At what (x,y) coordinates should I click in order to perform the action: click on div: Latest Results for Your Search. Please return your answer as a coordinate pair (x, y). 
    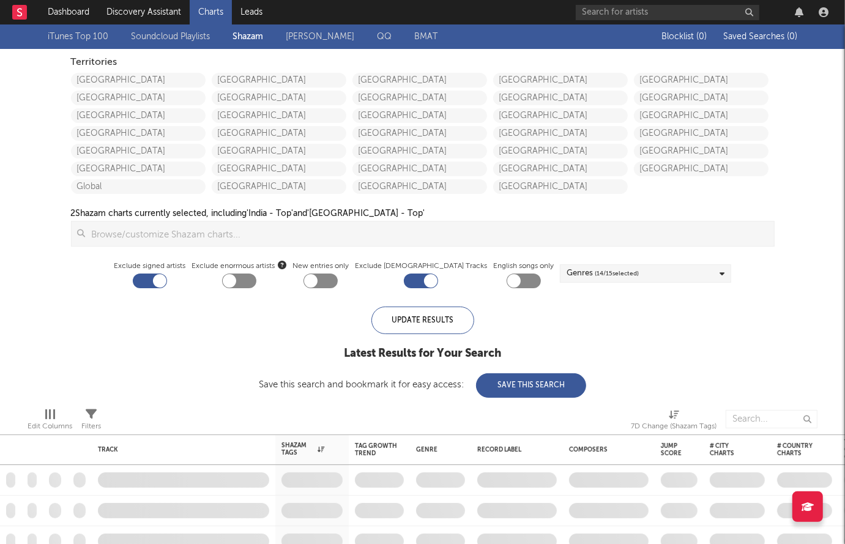
    Looking at the image, I should click on (422, 354).